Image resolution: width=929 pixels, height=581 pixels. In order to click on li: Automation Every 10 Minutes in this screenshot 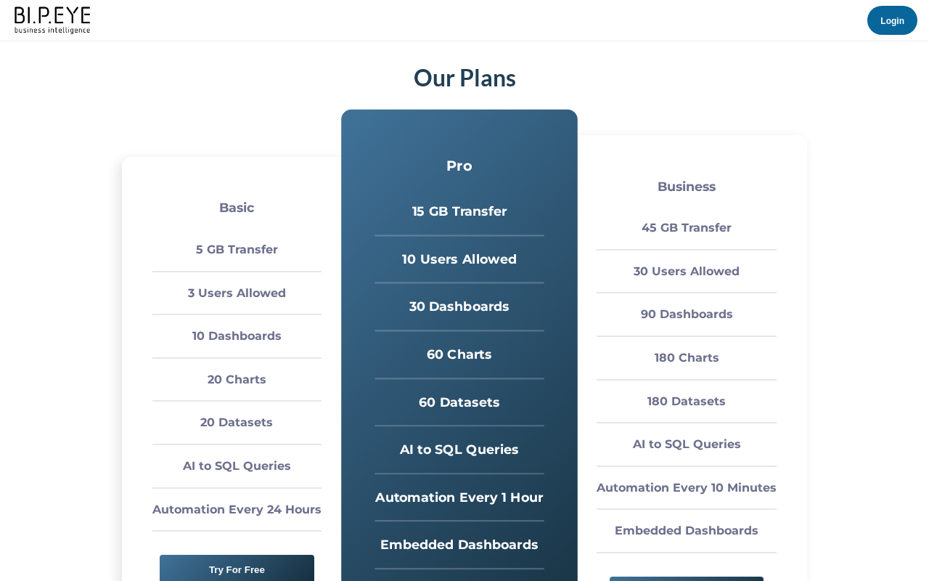, I will do `click(687, 489)`.